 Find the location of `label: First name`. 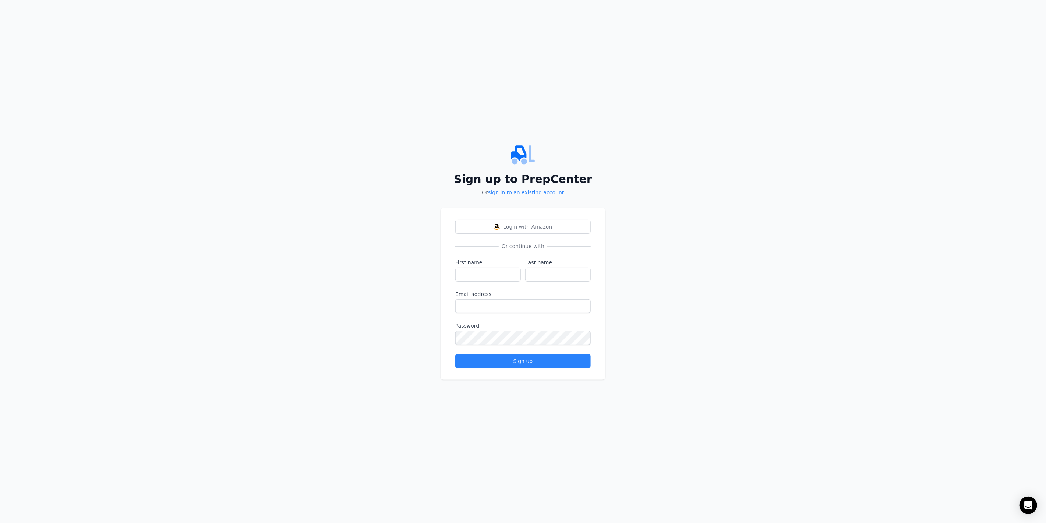

label: First name is located at coordinates (488, 262).